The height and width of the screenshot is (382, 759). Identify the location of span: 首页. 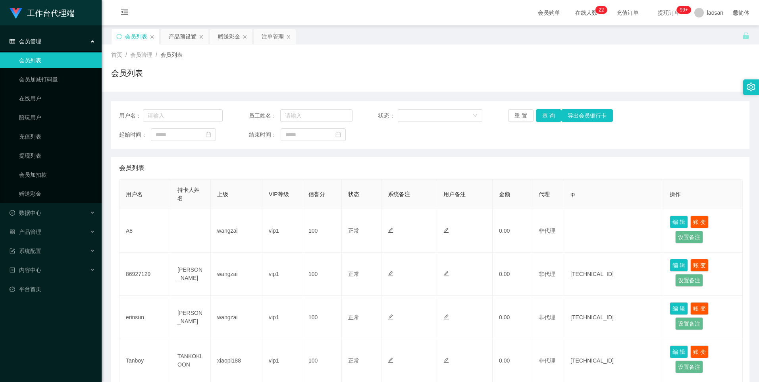
(117, 55).